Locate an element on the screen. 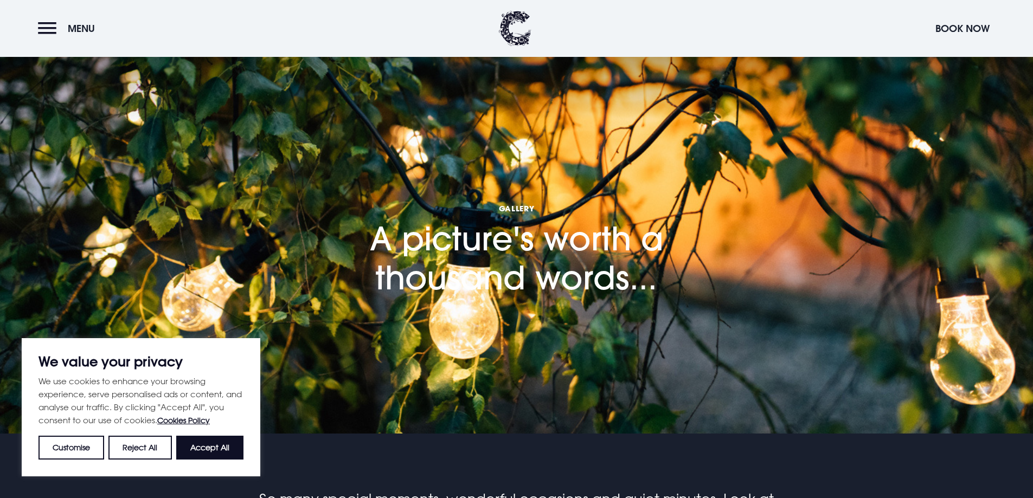 This screenshot has height=498, width=1033. button: Menu is located at coordinates (69, 28).